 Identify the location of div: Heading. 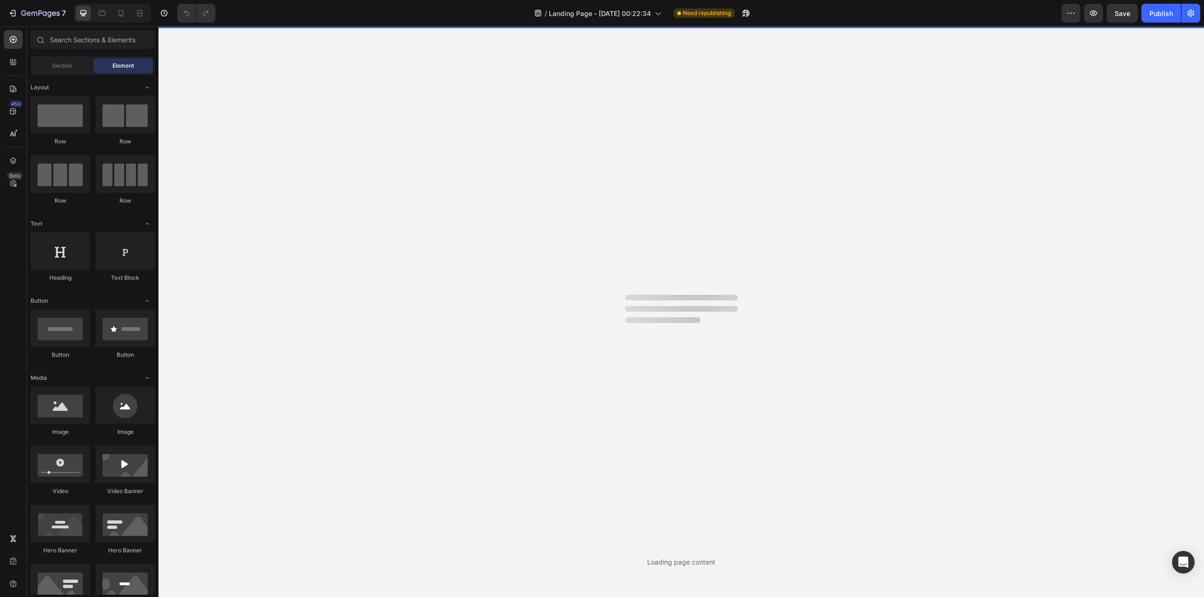
(60, 278).